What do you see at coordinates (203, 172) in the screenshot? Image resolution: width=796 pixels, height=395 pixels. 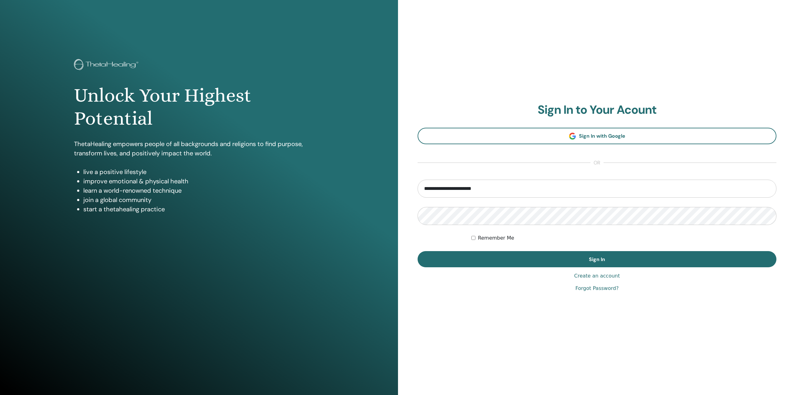 I see `li: live a positive lifestyle` at bounding box center [203, 172].